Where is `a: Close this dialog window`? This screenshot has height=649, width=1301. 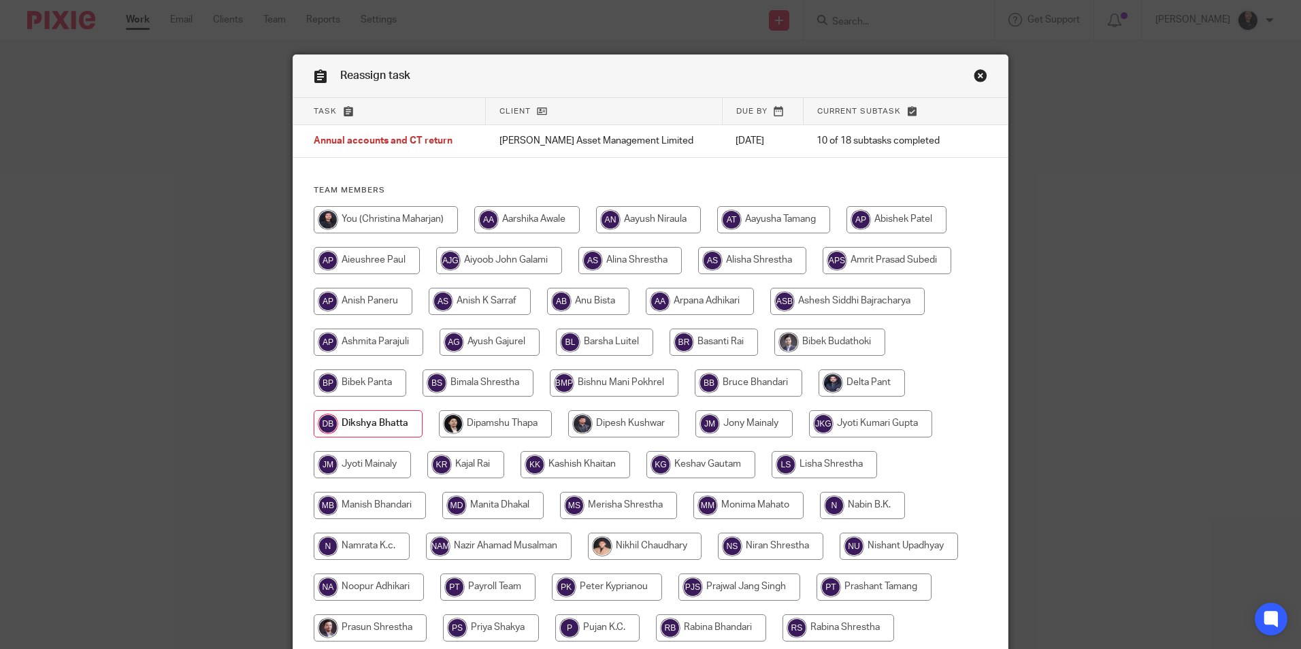 a: Close this dialog window is located at coordinates (980, 78).